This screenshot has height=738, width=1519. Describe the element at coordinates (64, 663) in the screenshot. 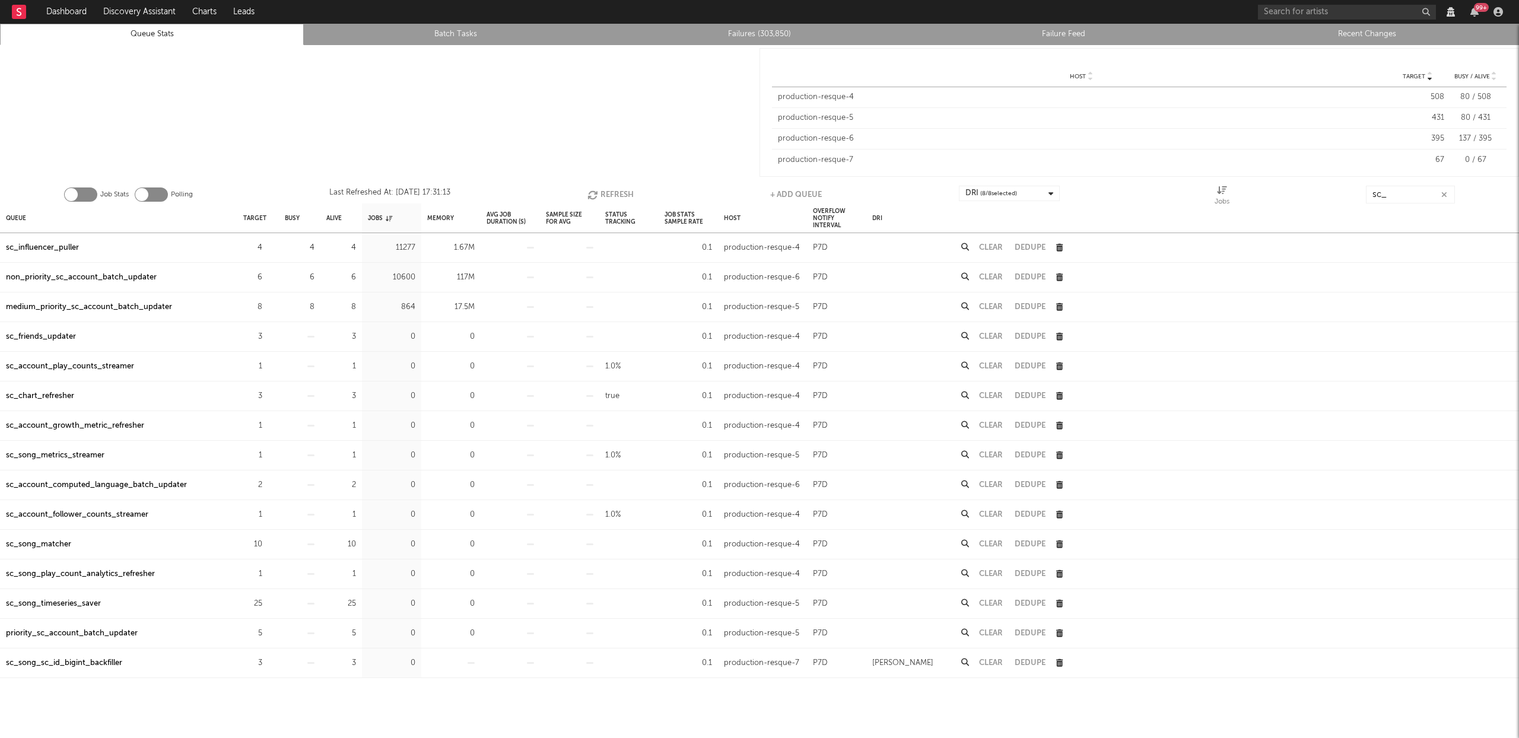

I see `a: sc_song_sc_id_bigint_backfiller` at that location.